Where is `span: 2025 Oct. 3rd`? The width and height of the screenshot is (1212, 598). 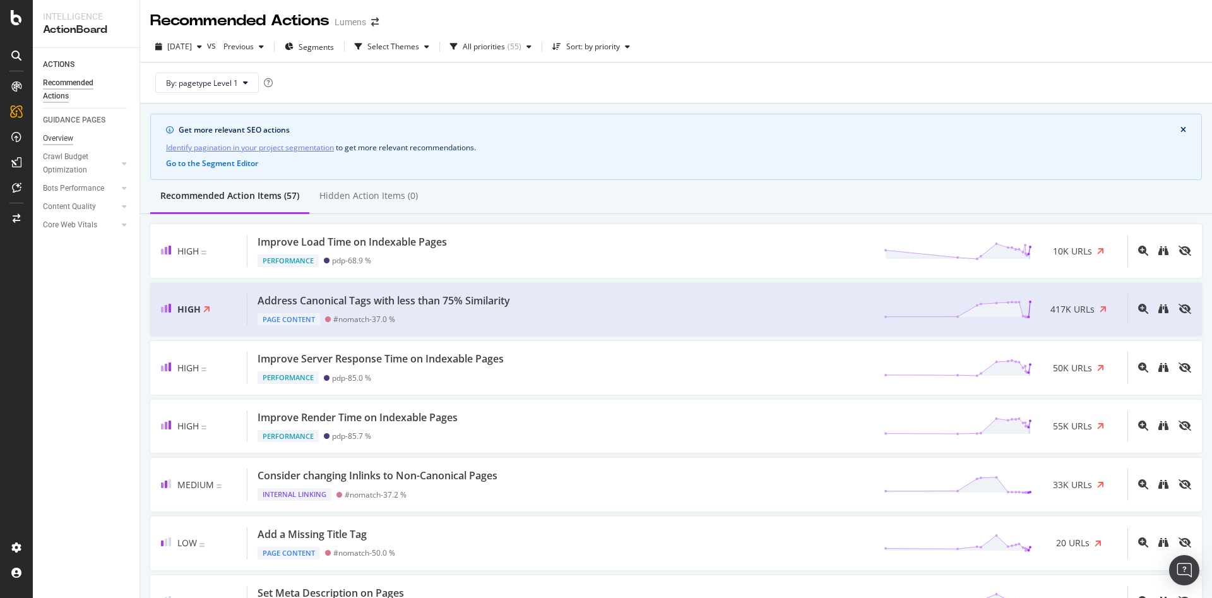
span: 2025 Oct. 3rd is located at coordinates (179, 46).